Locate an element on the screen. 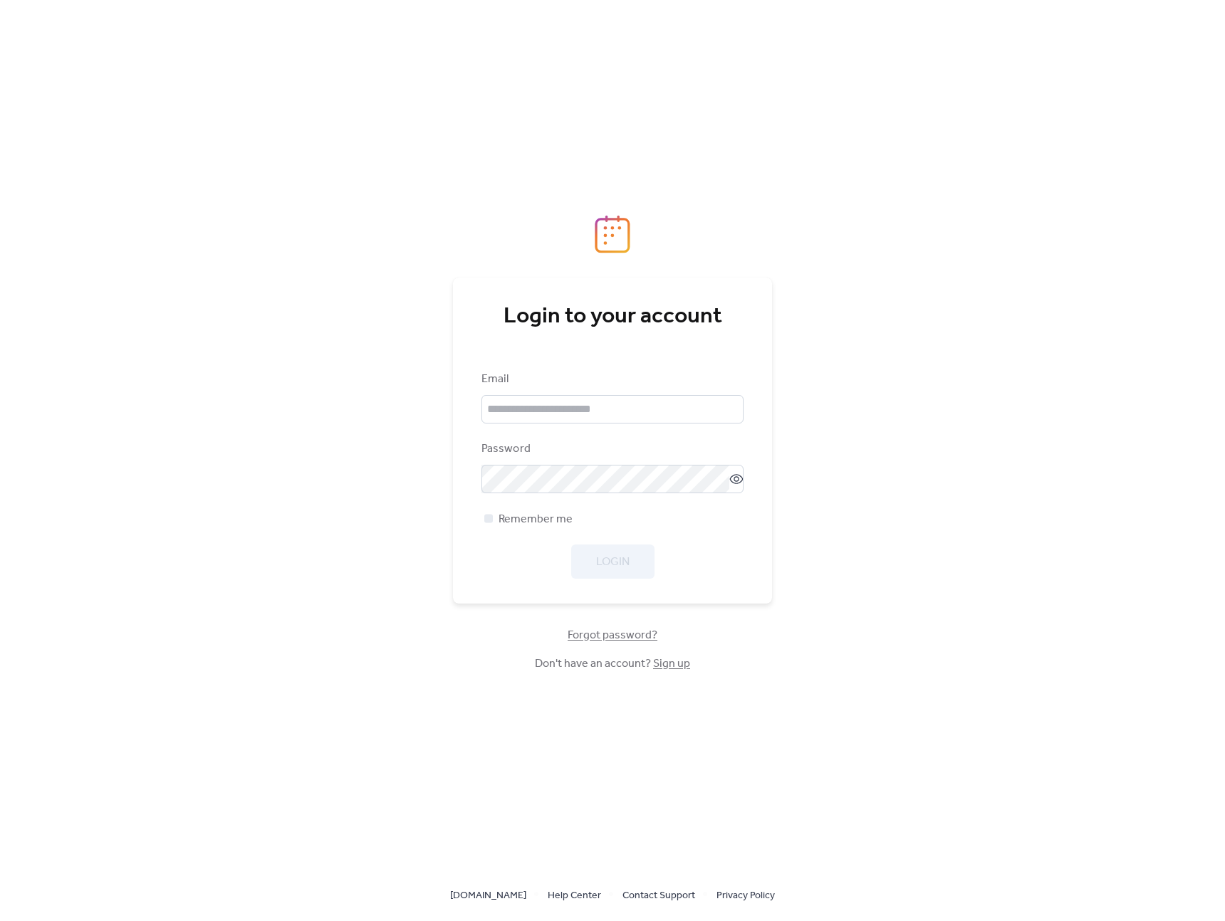 This screenshot has width=1225, height=921. div: Email is located at coordinates (611, 380).